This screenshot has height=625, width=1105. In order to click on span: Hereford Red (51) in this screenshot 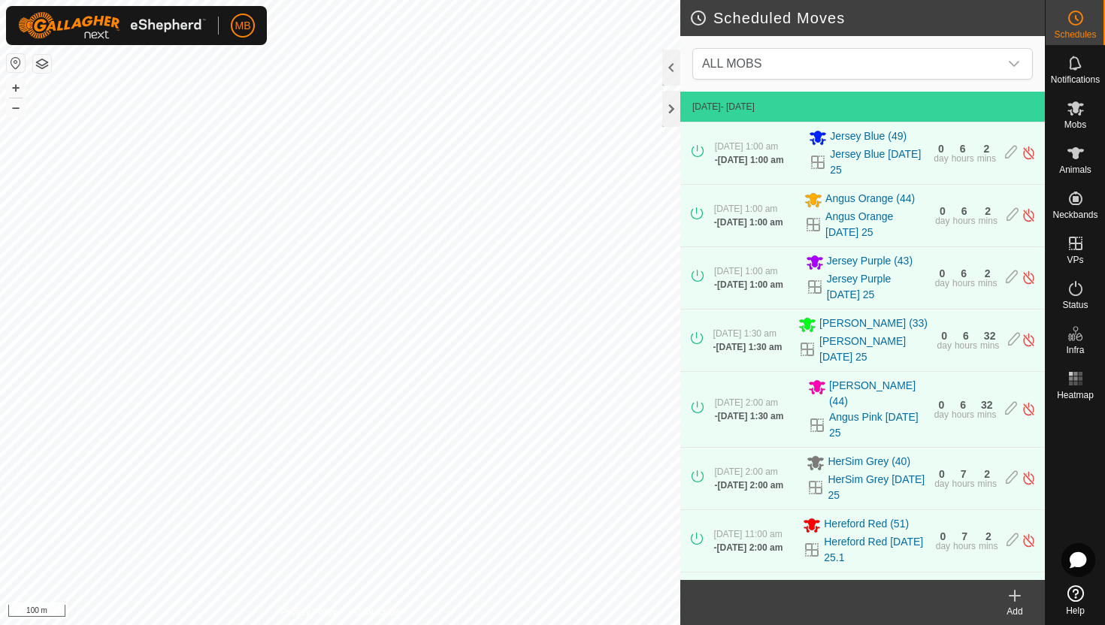, I will do `click(866, 525)`.